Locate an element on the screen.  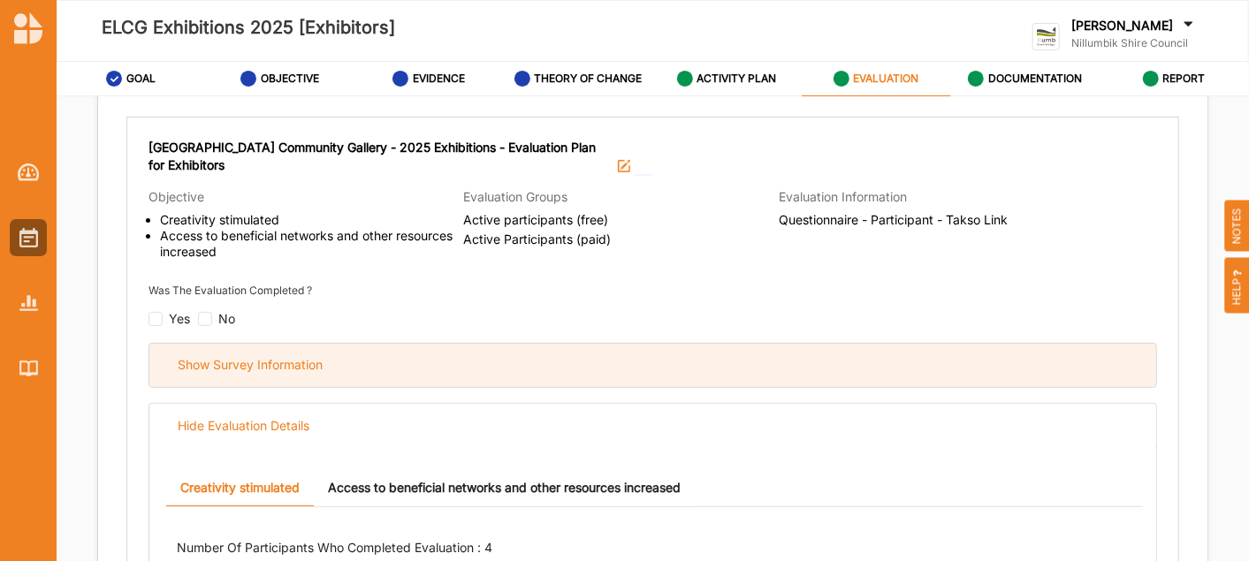
div: Hide Evaluation Details is located at coordinates (243, 426).